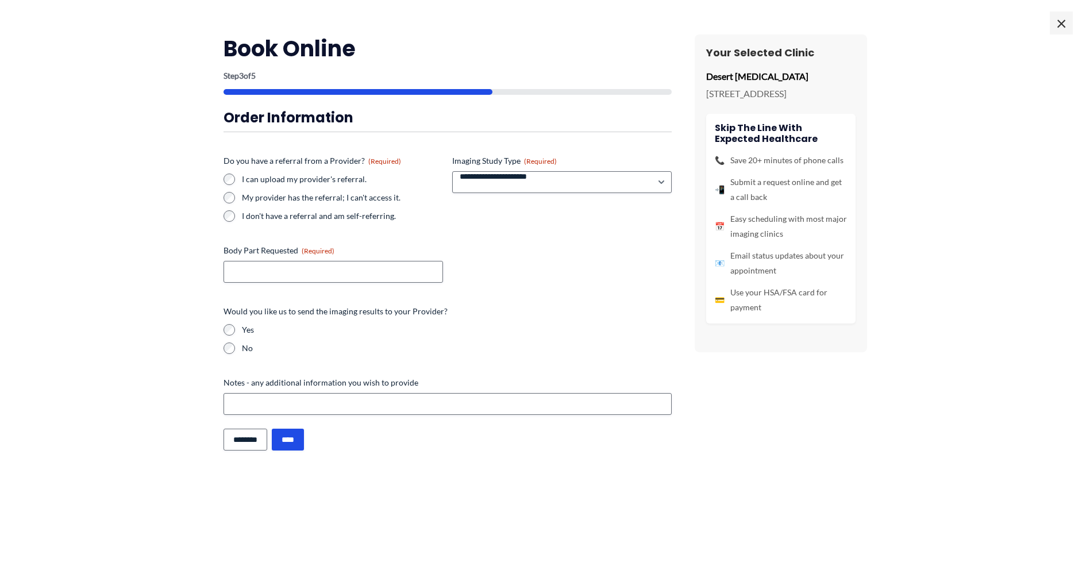  Describe the element at coordinates (312, 161) in the screenshot. I see `legend: Do you have a referral from a Provider?` at that location.